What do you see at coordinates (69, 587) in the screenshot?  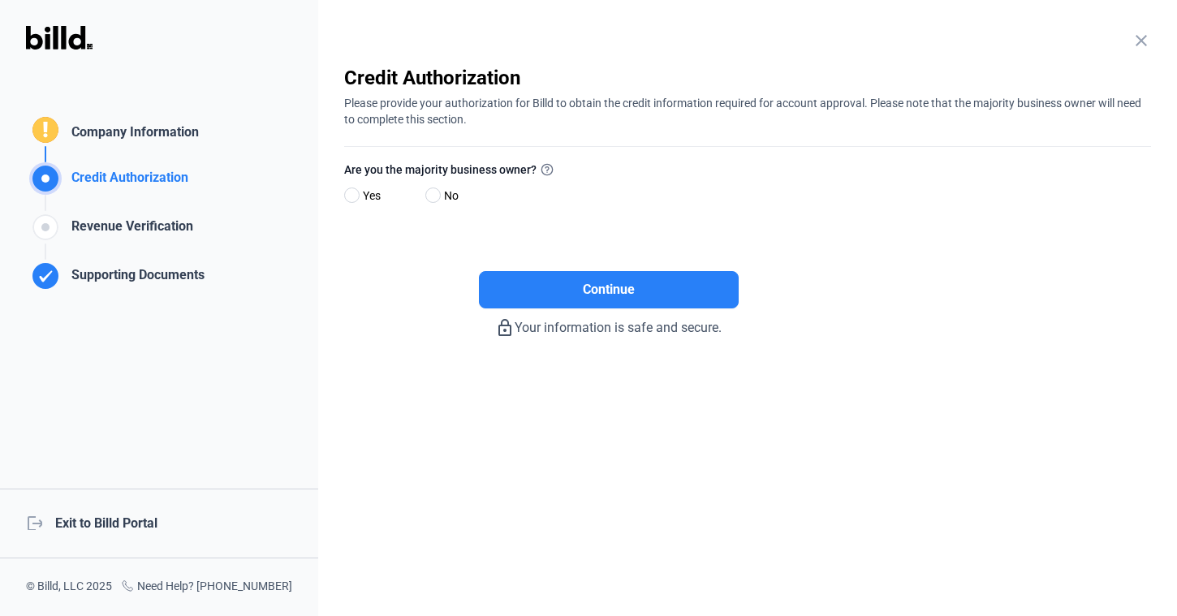 I see `div: © Billd, LLC 2025` at bounding box center [69, 587].